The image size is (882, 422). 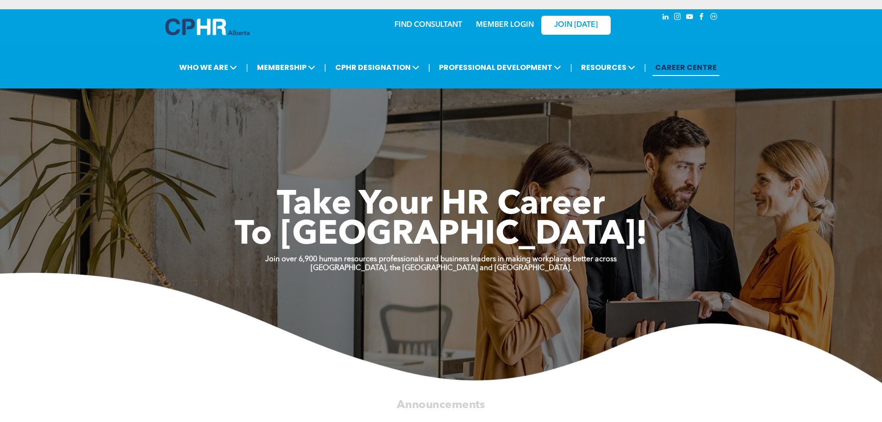 What do you see at coordinates (441, 259) in the screenshot?
I see `strong: Join over 6,900 human resources professionals and business leaders in making workplaces better ac...` at bounding box center [441, 259].